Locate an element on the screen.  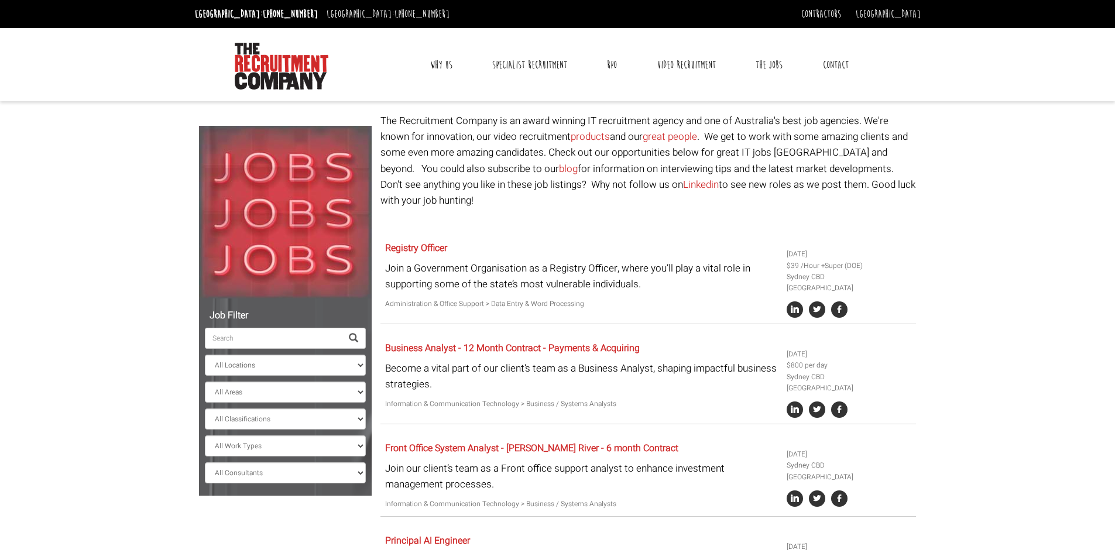
a: blog is located at coordinates (568, 168).